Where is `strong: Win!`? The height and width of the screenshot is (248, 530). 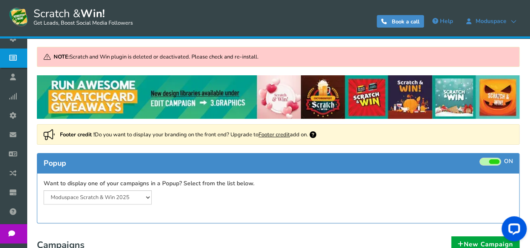 strong: Win! is located at coordinates (93, 13).